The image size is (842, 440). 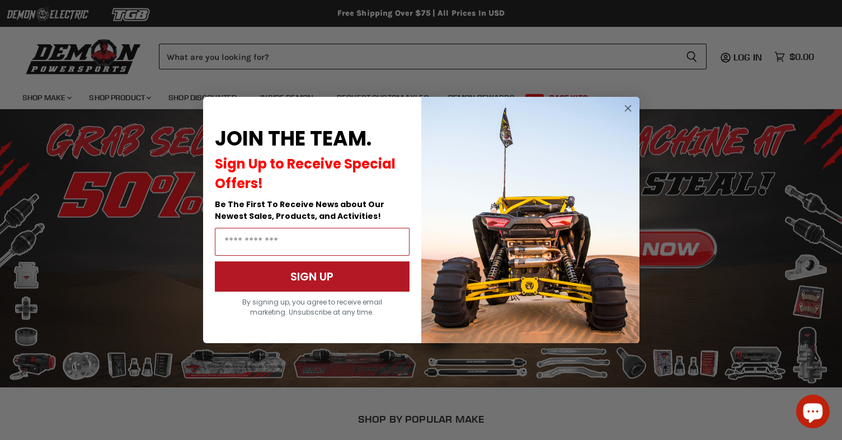 What do you see at coordinates (628, 108) in the screenshot?
I see `button: Close dialog` at bounding box center [628, 108].